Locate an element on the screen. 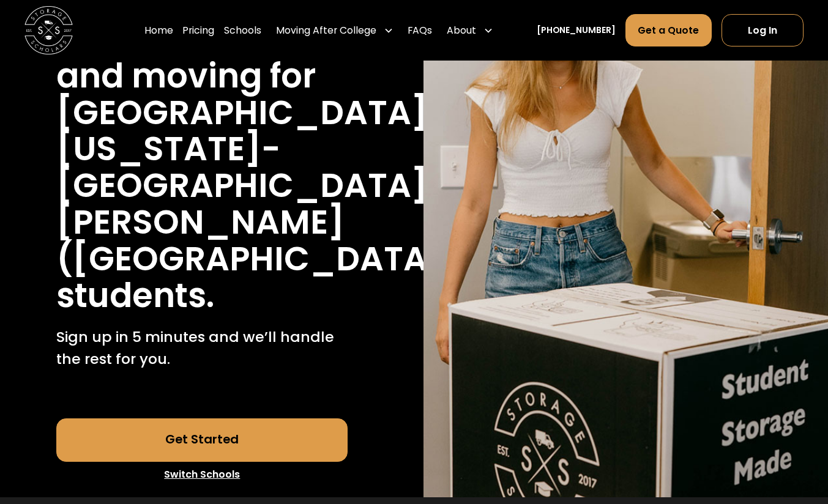 Image resolution: width=828 pixels, height=504 pixels. a: Schools is located at coordinates (242, 30).